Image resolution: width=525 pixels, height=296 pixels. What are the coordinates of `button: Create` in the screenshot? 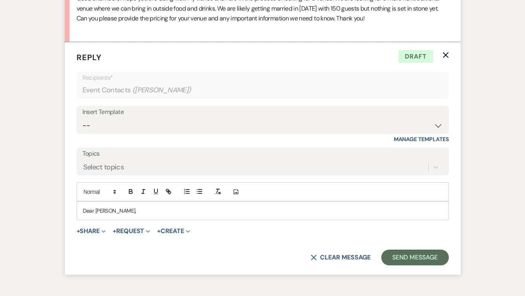 It's located at (173, 231).